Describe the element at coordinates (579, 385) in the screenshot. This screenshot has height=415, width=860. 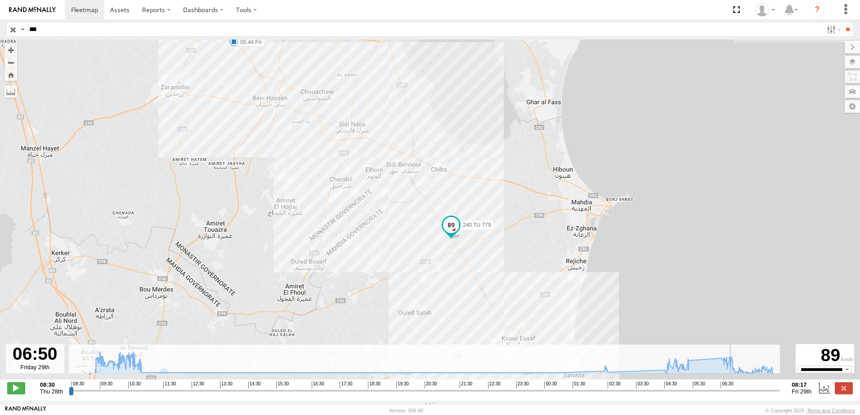
I see `span: 01:30` at that location.